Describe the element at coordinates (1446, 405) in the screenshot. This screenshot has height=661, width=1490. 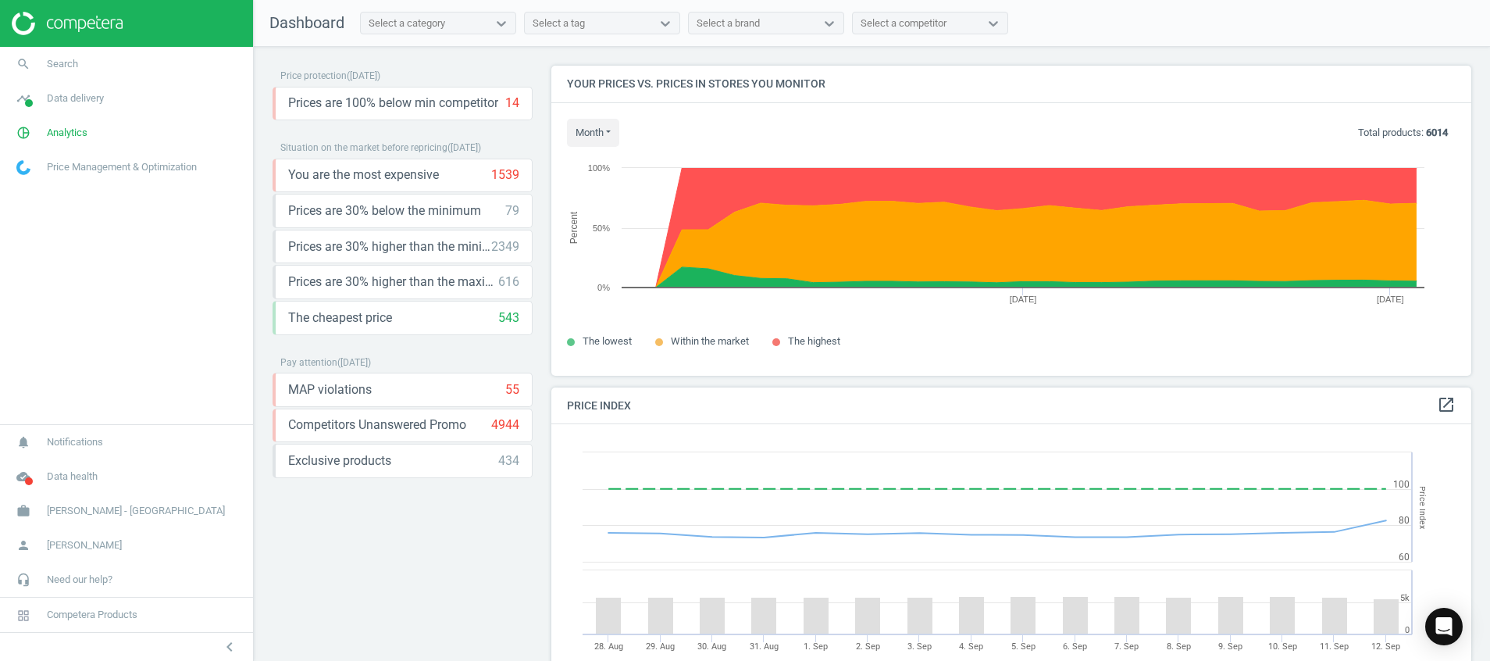
I see `i: open_in_new` at that location.